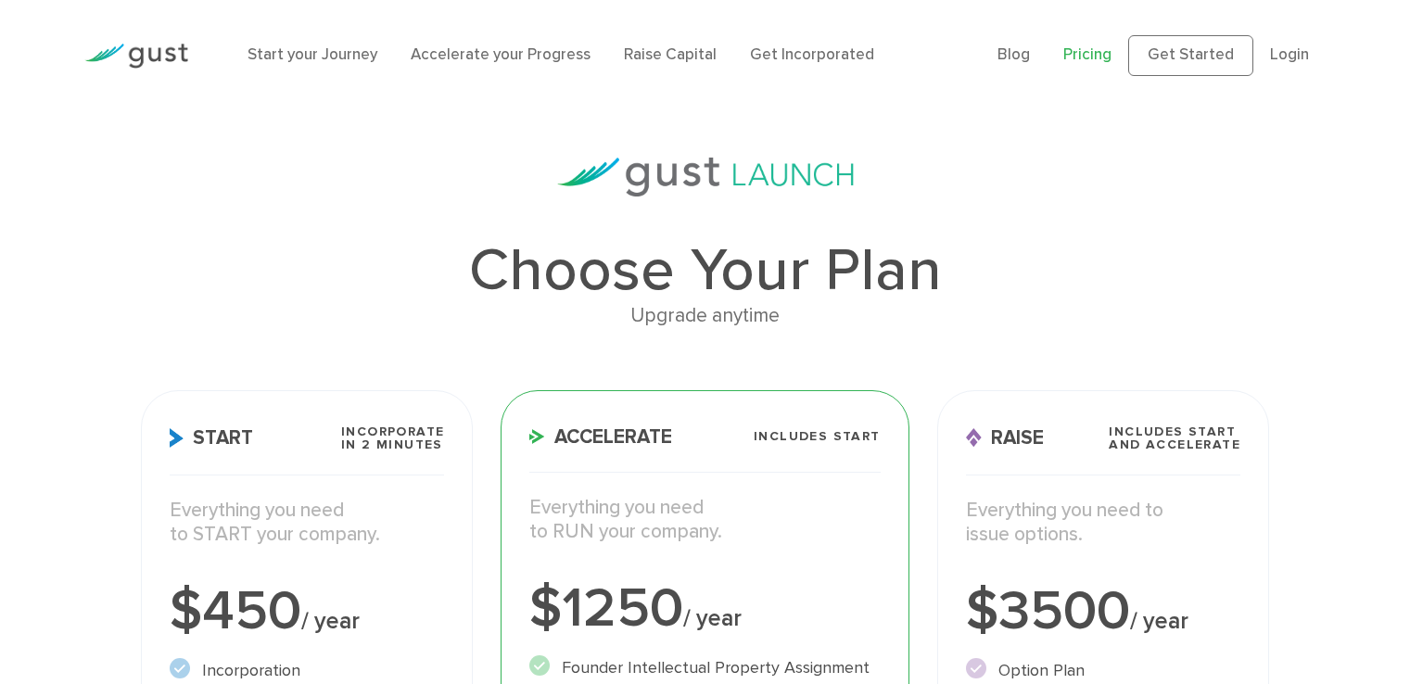 The image size is (1410, 684). Describe the element at coordinates (312, 55) in the screenshot. I see `a: Start your Journey` at that location.